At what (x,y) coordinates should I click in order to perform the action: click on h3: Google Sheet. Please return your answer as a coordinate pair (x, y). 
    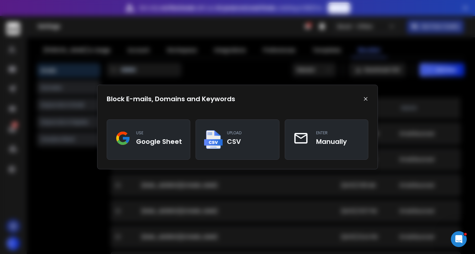
    Looking at the image, I should click on (159, 141).